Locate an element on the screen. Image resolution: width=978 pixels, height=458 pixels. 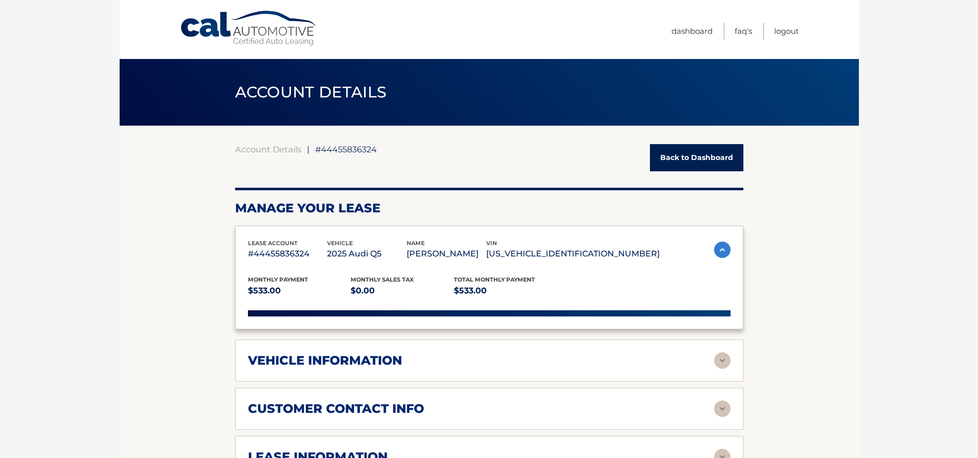
span: vehicle is located at coordinates (340, 243).